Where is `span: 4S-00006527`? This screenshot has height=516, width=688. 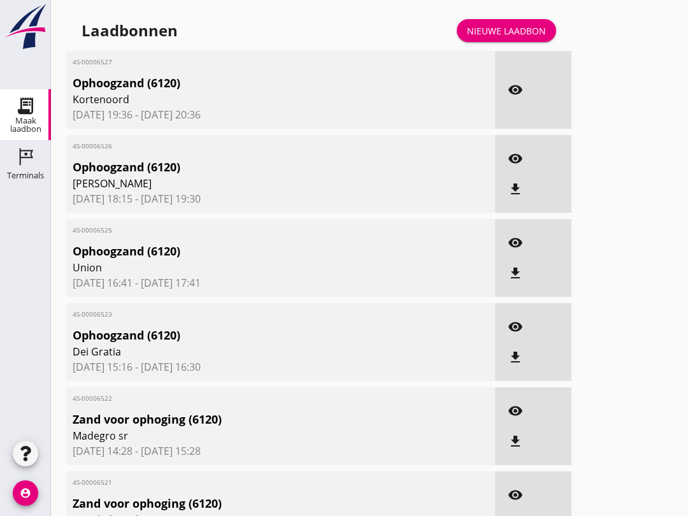
span: 4S-00006527 is located at coordinates (246, 62).